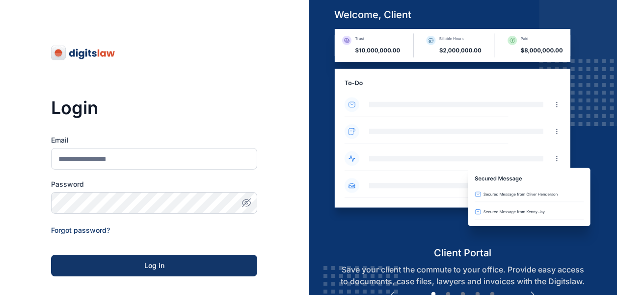  What do you see at coordinates (462, 137) in the screenshot?
I see `img: client-portal` at bounding box center [462, 137].